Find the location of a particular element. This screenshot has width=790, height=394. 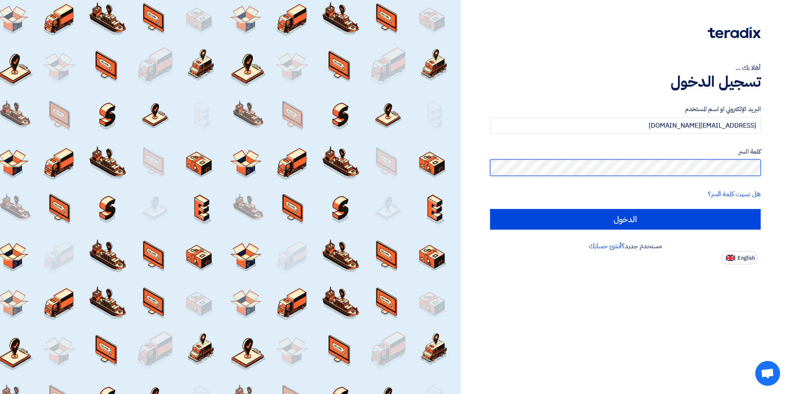

input: الدخول is located at coordinates (625, 219).